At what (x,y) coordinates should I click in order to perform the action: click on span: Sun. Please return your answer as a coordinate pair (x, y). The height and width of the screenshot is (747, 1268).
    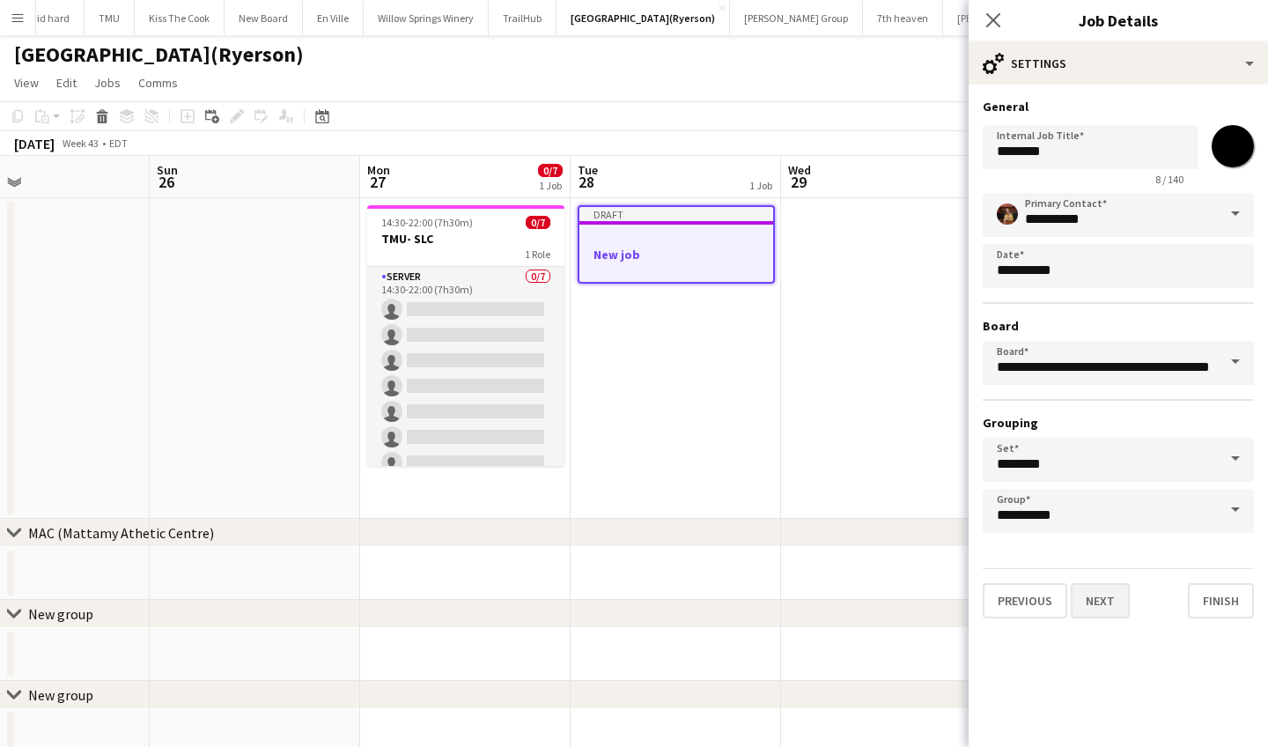
    Looking at the image, I should click on (167, 170).